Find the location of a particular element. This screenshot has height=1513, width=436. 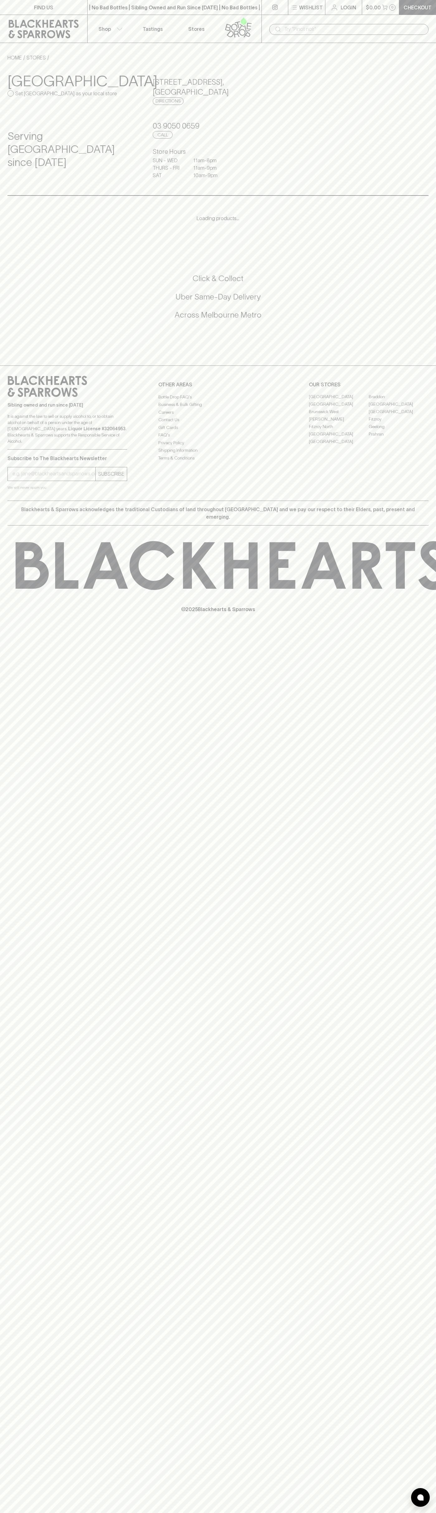

p: THURS - FRI is located at coordinates (168, 168).